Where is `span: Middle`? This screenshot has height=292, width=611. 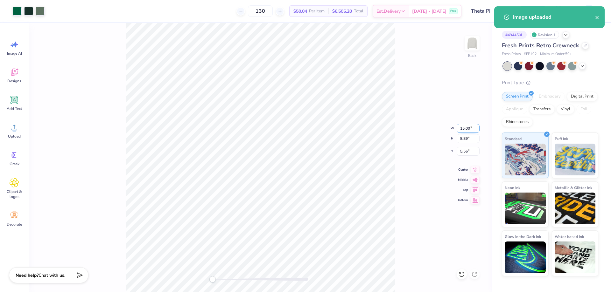
span: Middle is located at coordinates (462, 180).